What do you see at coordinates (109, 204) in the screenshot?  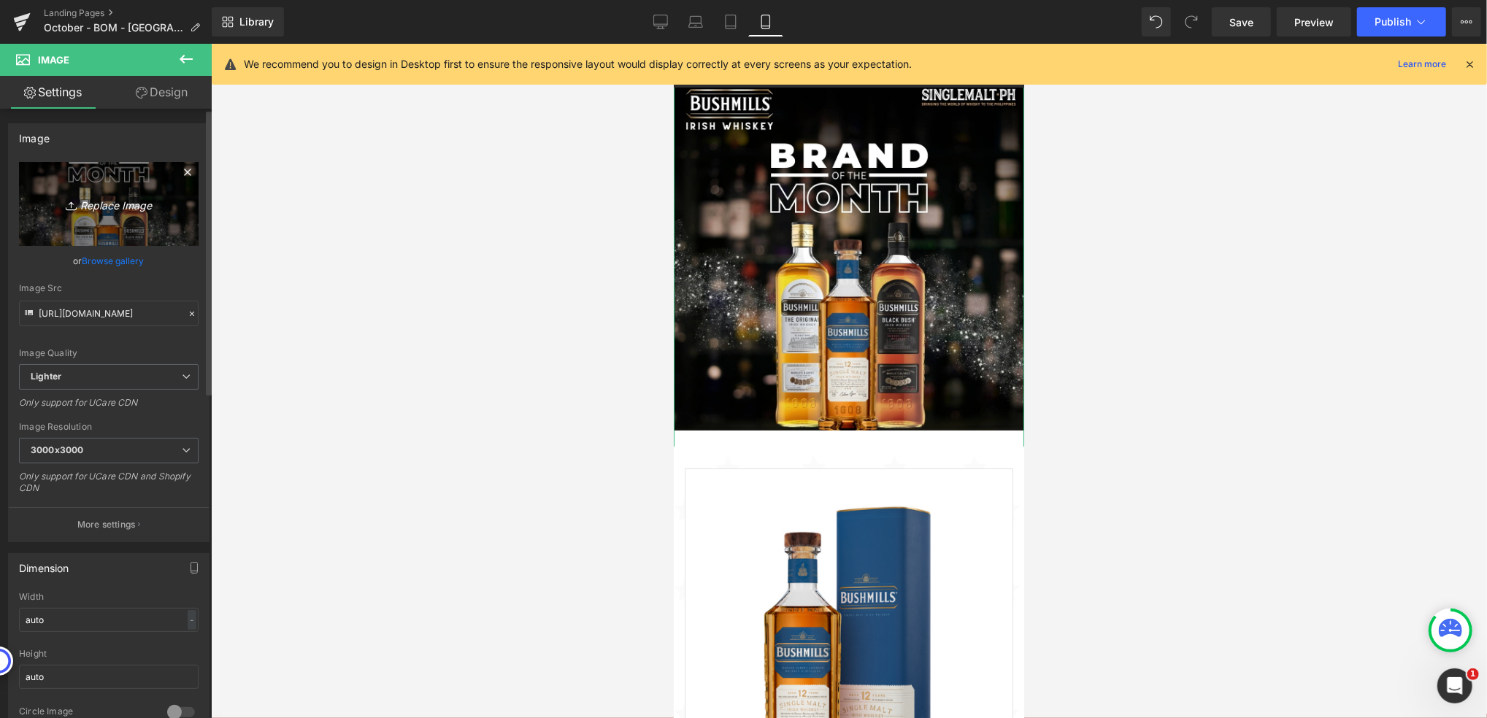 I see `i: Replace Image` at bounding box center [109, 204].